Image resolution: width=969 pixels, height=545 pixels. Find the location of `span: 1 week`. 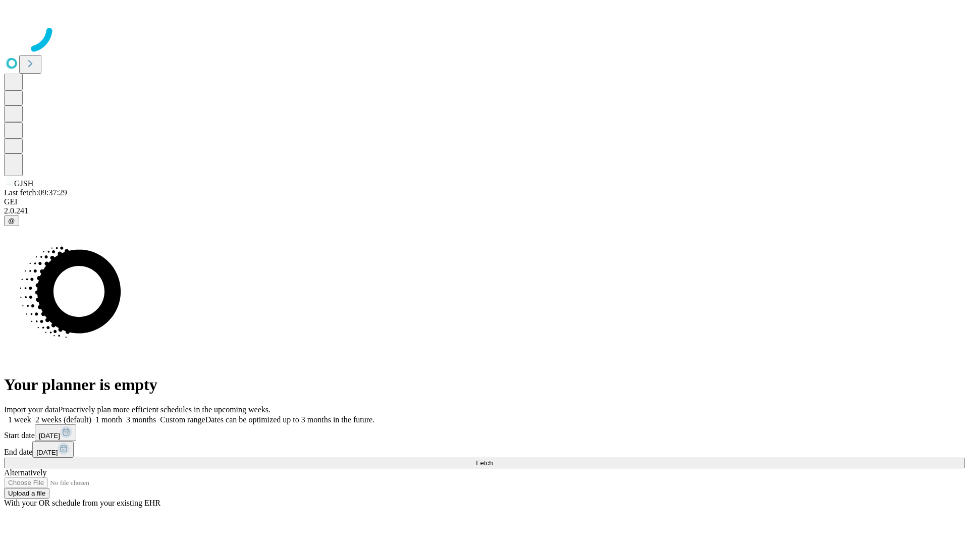

span: 1 week is located at coordinates (20, 419).